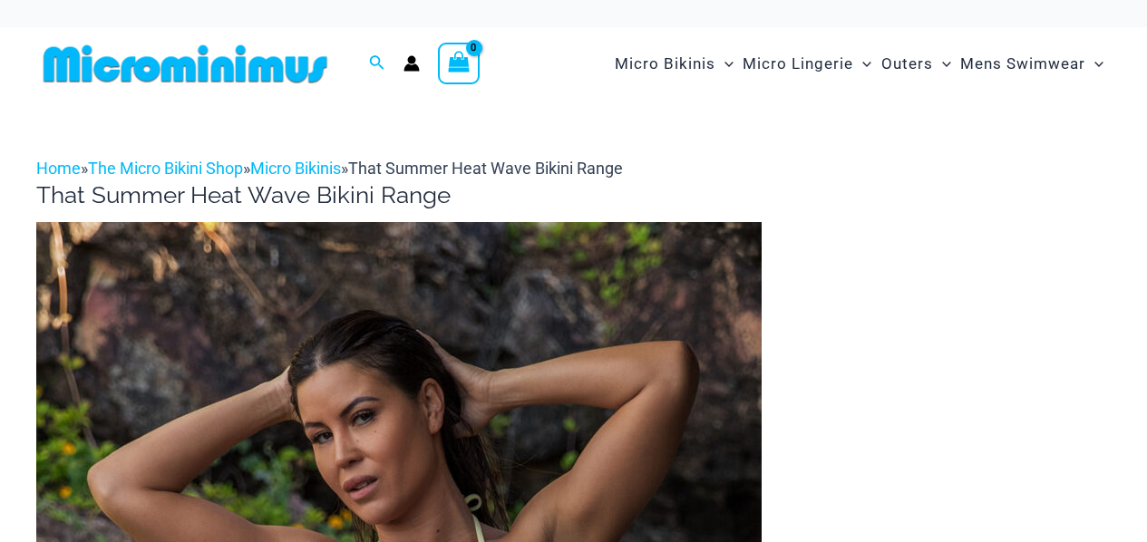  Describe the element at coordinates (296, 168) in the screenshot. I see `a: Micro Bikinis` at that location.